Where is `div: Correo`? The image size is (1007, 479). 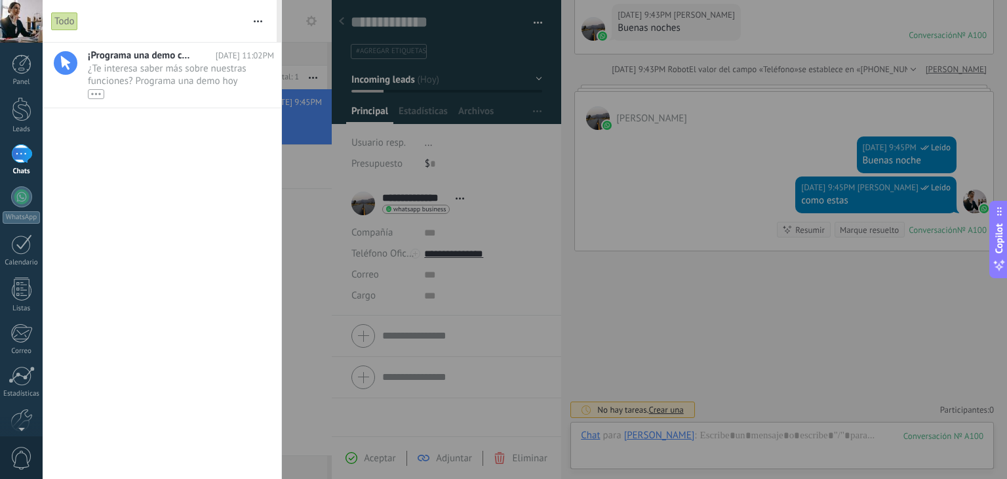 div: Correo is located at coordinates (22, 351).